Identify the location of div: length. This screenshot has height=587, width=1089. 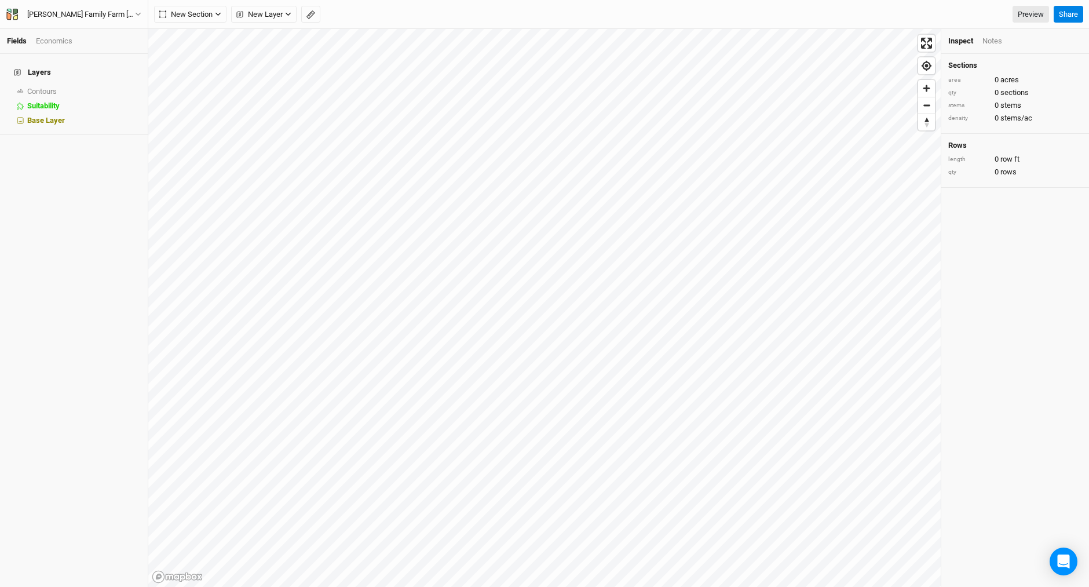
(968, 159).